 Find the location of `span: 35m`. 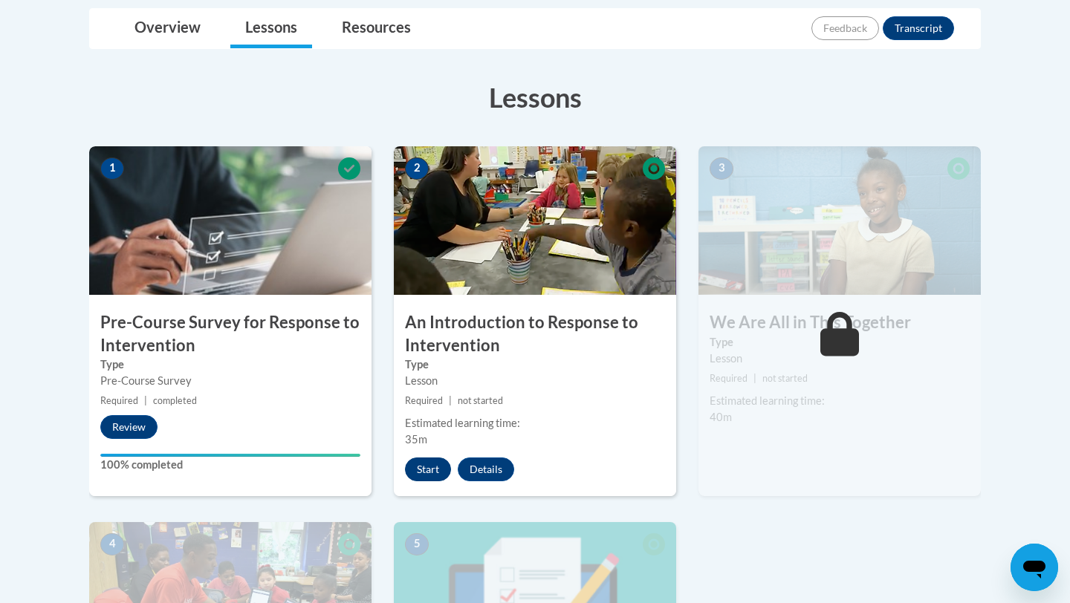

span: 35m is located at coordinates (416, 439).